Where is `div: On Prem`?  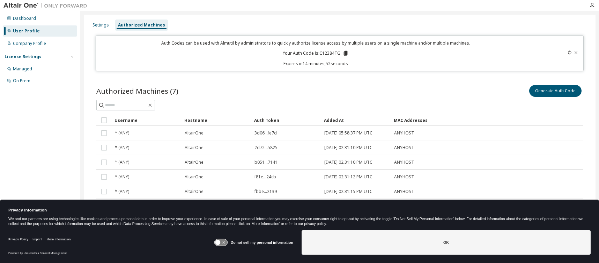 div: On Prem is located at coordinates (22, 81).